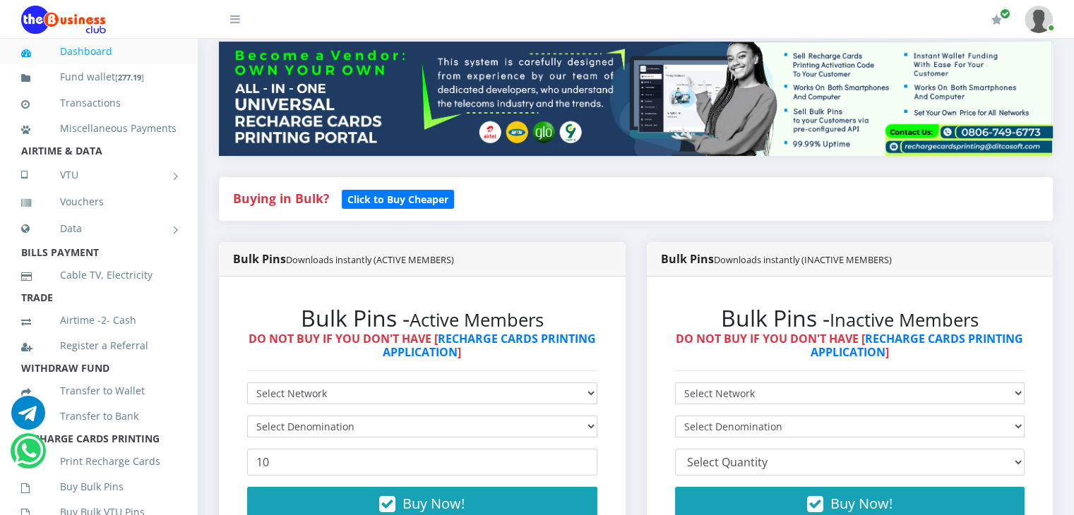 This screenshot has width=1074, height=515. What do you see at coordinates (99, 202) in the screenshot?
I see `a: Vouchers` at bounding box center [99, 202].